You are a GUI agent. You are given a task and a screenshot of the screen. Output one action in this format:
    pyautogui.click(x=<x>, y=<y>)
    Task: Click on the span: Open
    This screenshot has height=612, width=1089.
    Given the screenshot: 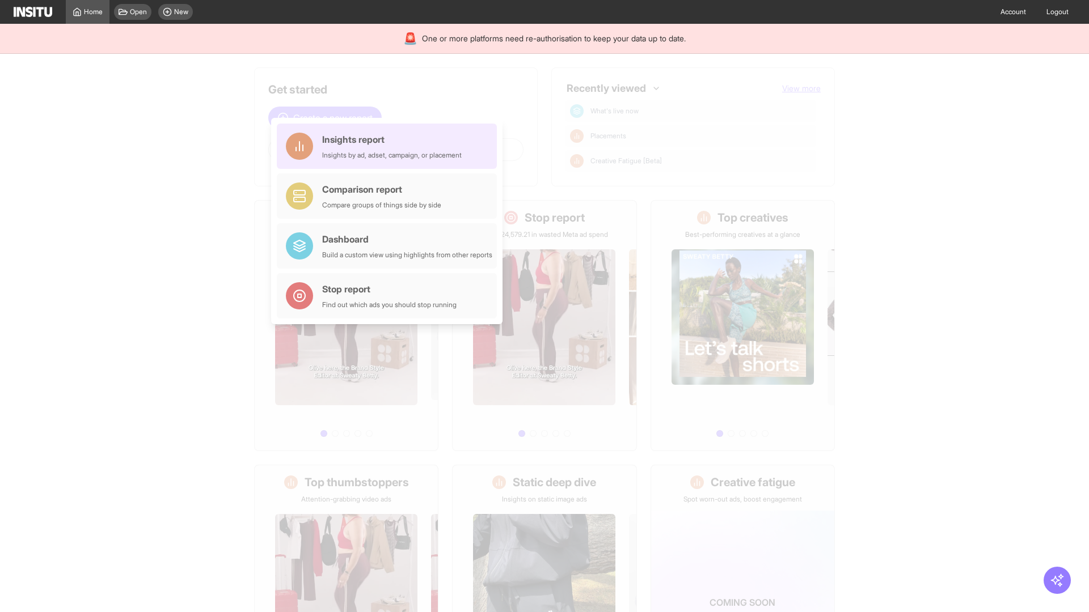 What is the action you would take?
    pyautogui.click(x=138, y=12)
    